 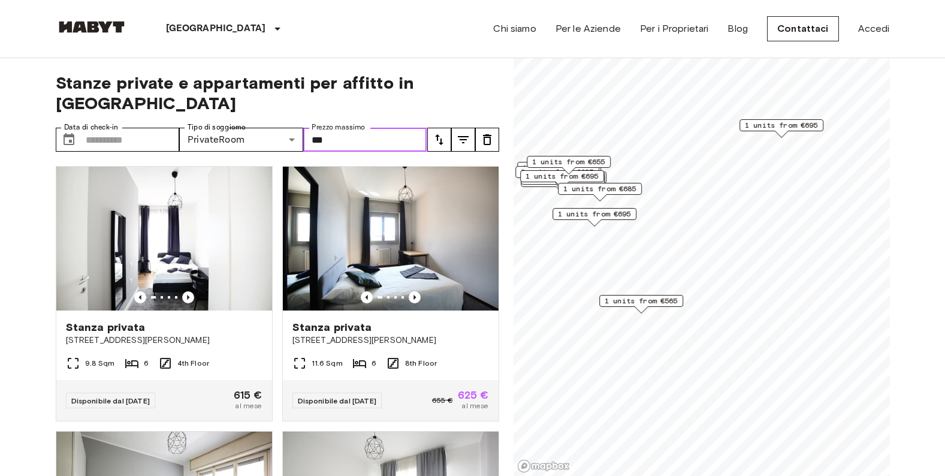 I want to click on label: Data di check-in, so click(x=91, y=127).